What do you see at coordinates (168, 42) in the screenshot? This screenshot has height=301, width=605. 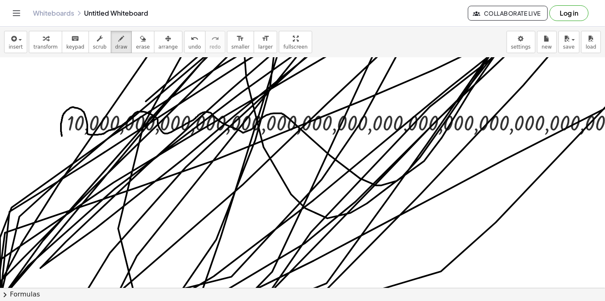 I see `button: arrange` at bounding box center [168, 42].